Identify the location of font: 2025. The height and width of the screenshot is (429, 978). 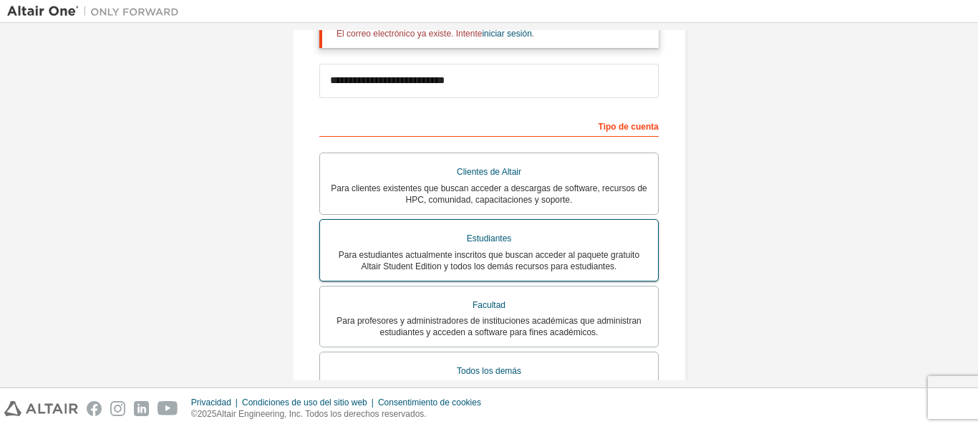
(207, 414).